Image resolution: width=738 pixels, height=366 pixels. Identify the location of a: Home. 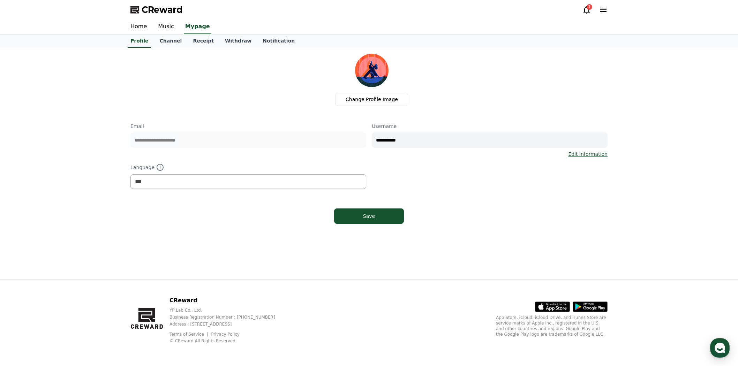
(139, 27).